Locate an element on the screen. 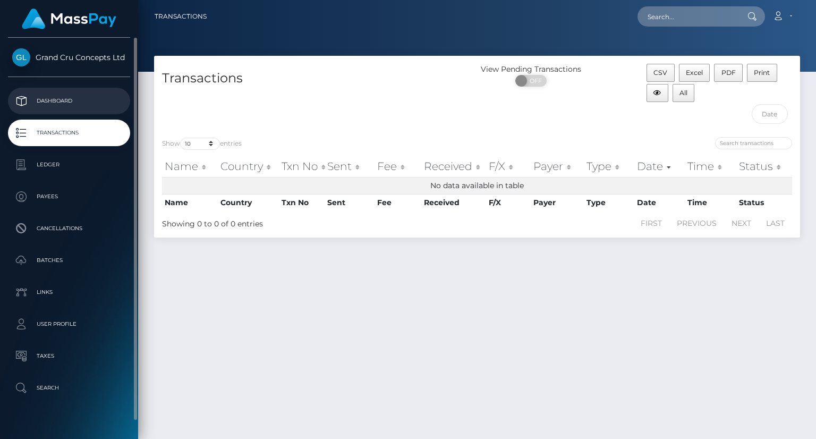 This screenshot has width=816, height=439. a: Taxes is located at coordinates (69, 356).